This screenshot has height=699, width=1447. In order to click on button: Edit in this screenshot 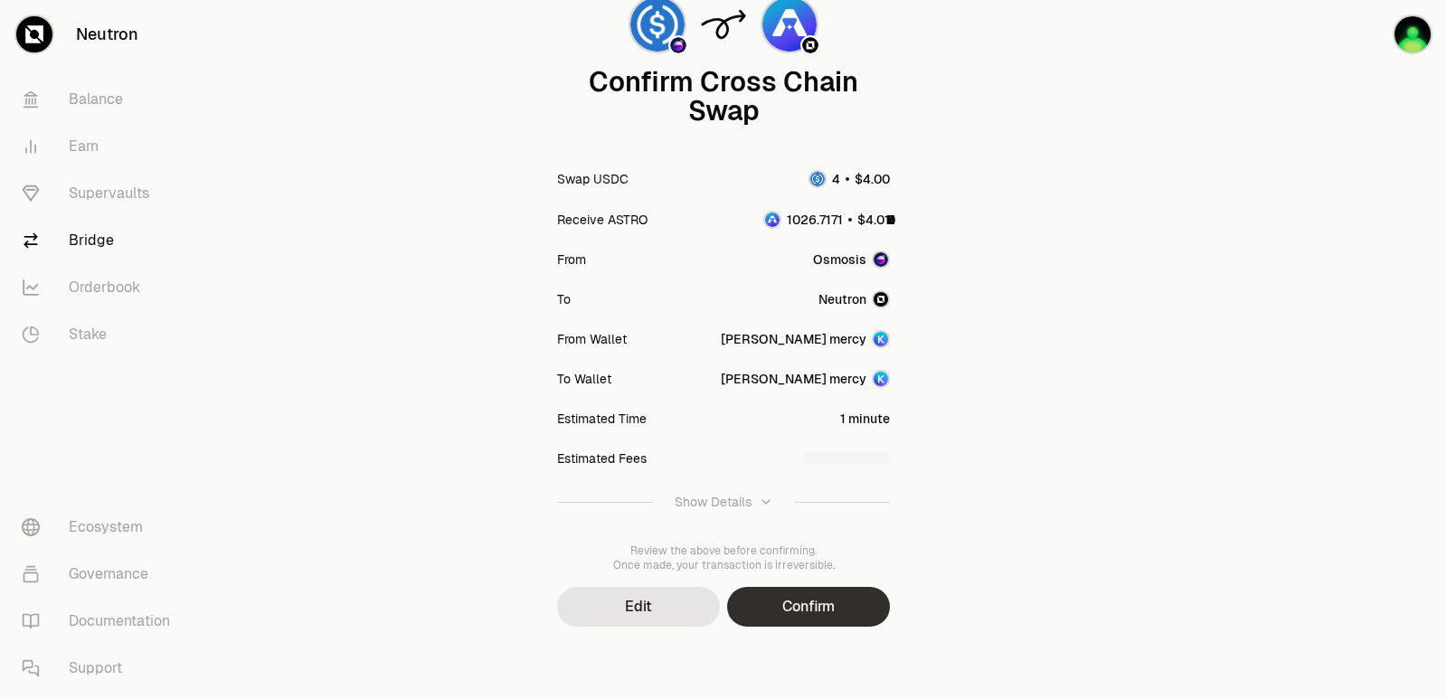, I will do `click(638, 607)`.